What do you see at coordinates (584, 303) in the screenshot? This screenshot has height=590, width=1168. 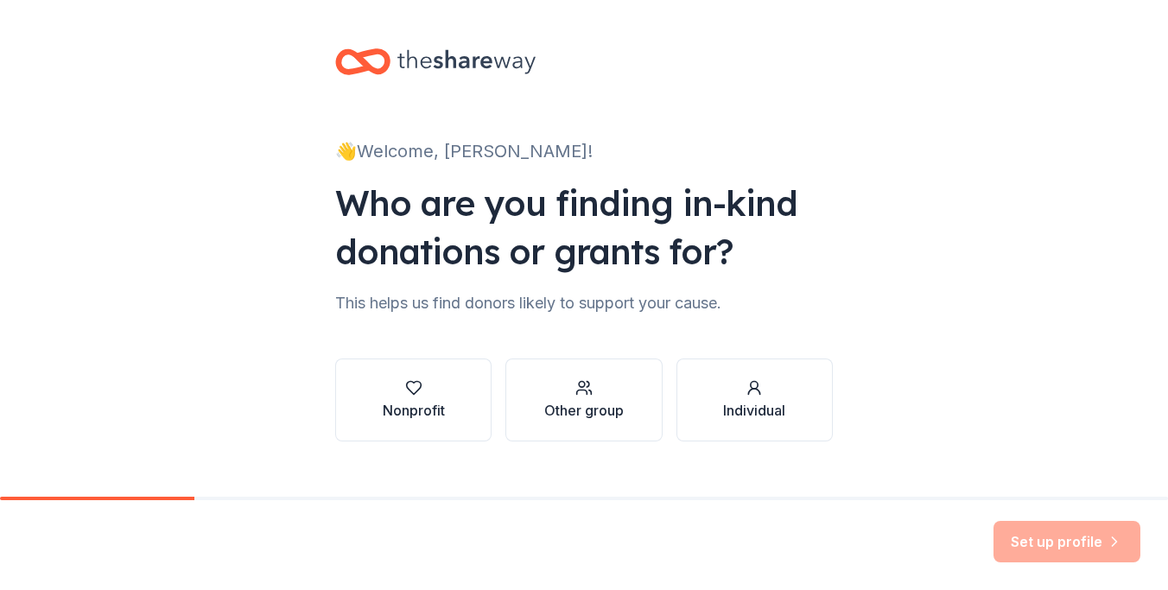 I see `div: This helps us find donors likely to support your cause.` at bounding box center [584, 303].